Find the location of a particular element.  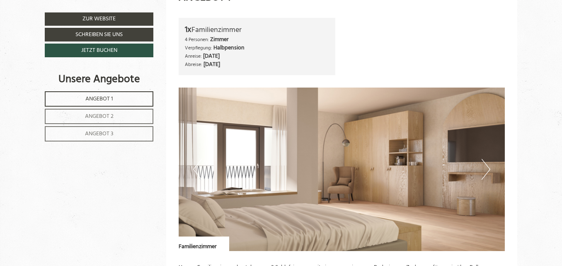

b: Halbpension is located at coordinates (229, 48).